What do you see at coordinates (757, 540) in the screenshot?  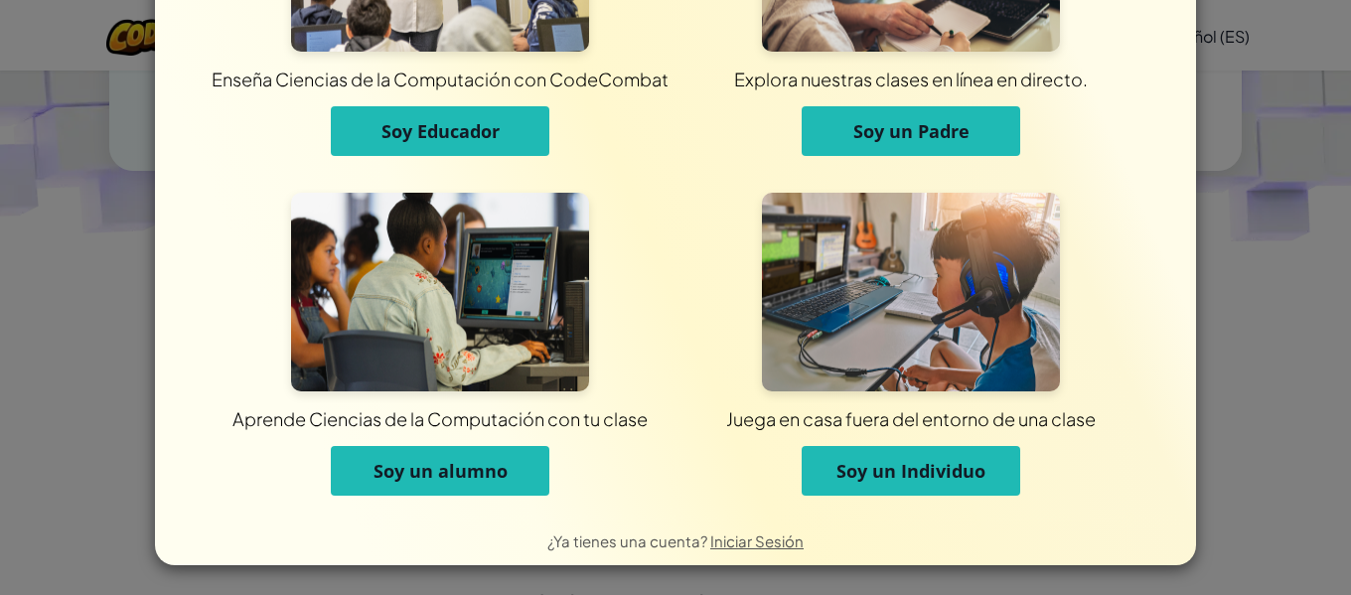 I see `span: Iniciar Sesión` at bounding box center [757, 540].